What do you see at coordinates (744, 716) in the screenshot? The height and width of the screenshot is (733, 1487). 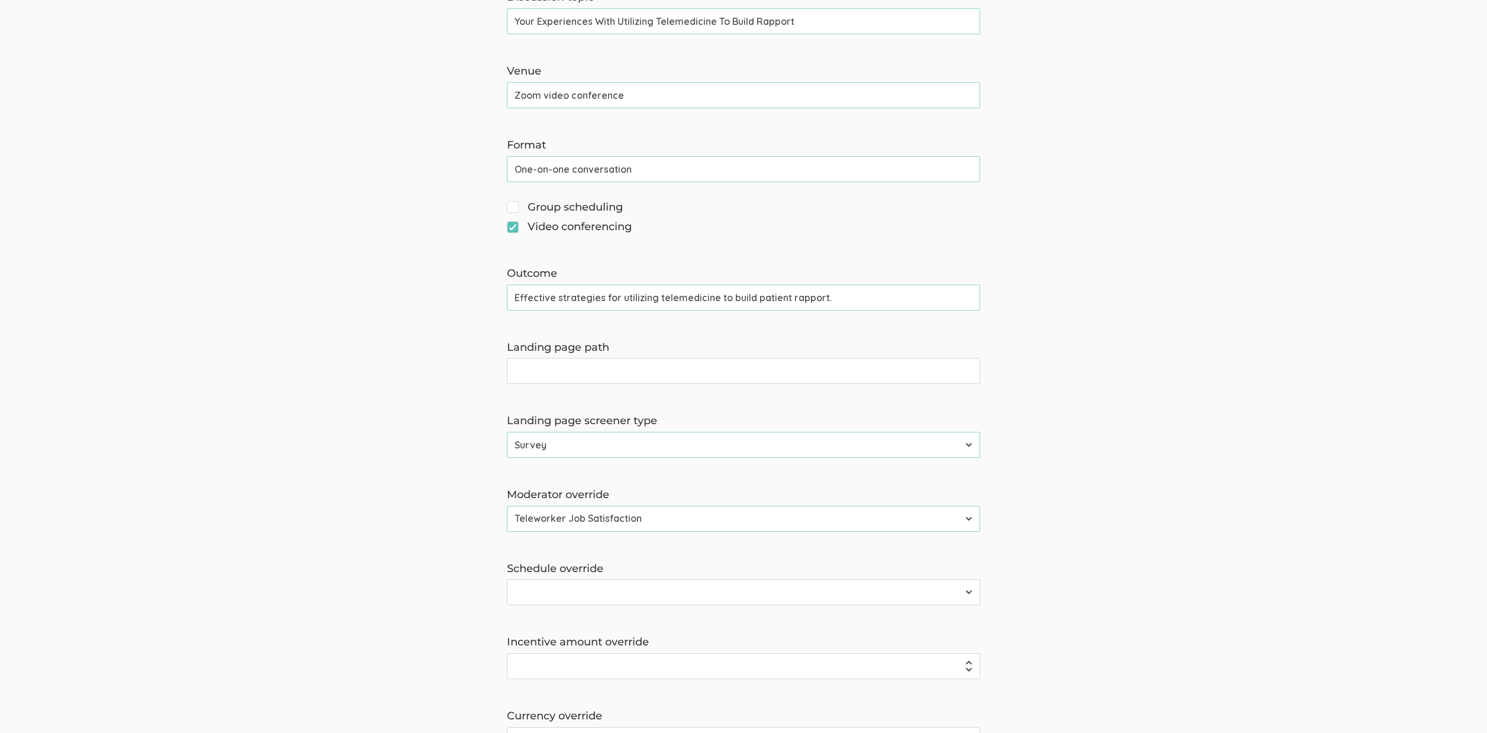 I see `label: Currency override` at bounding box center [744, 716].